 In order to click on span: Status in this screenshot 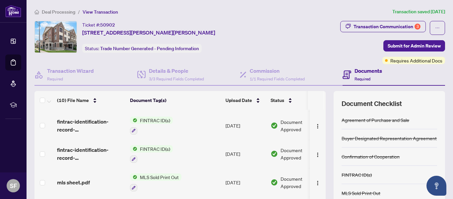, I will do `click(277, 100)`.